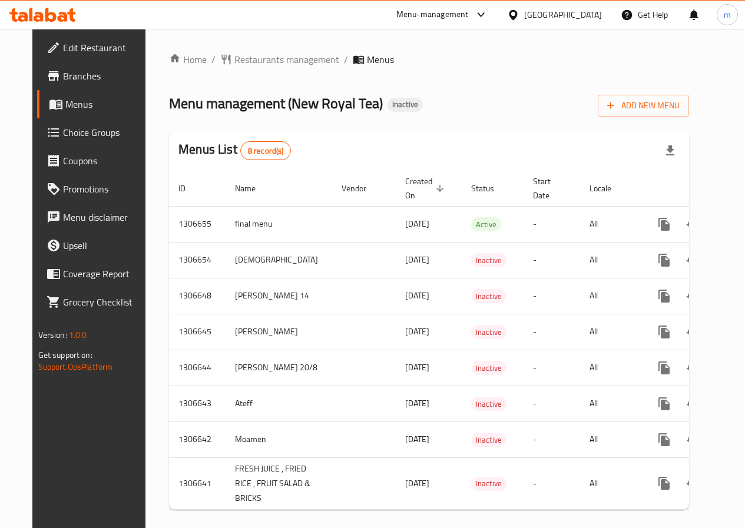 Image resolution: width=745 pixels, height=528 pixels. What do you see at coordinates (105, 274) in the screenshot?
I see `span: Coverage Report` at bounding box center [105, 274].